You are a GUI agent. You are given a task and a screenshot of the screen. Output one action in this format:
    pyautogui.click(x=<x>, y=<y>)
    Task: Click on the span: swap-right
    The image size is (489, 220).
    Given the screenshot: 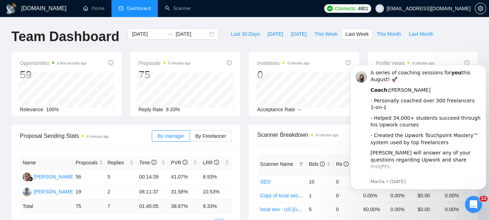 What is the action you would take?
    pyautogui.click(x=170, y=34)
    